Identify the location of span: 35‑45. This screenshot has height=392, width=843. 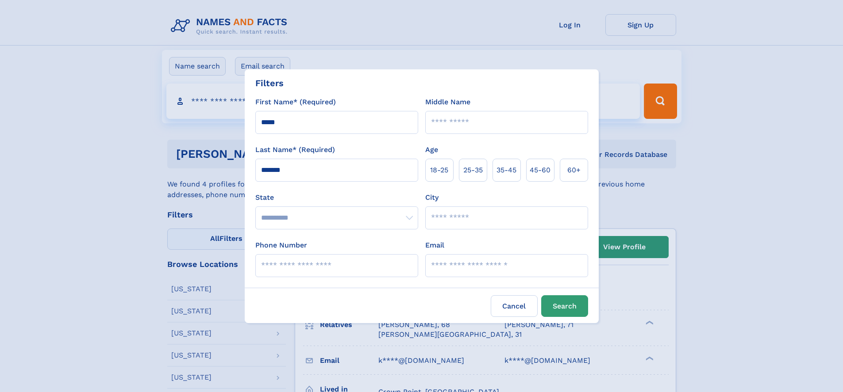
(506, 170).